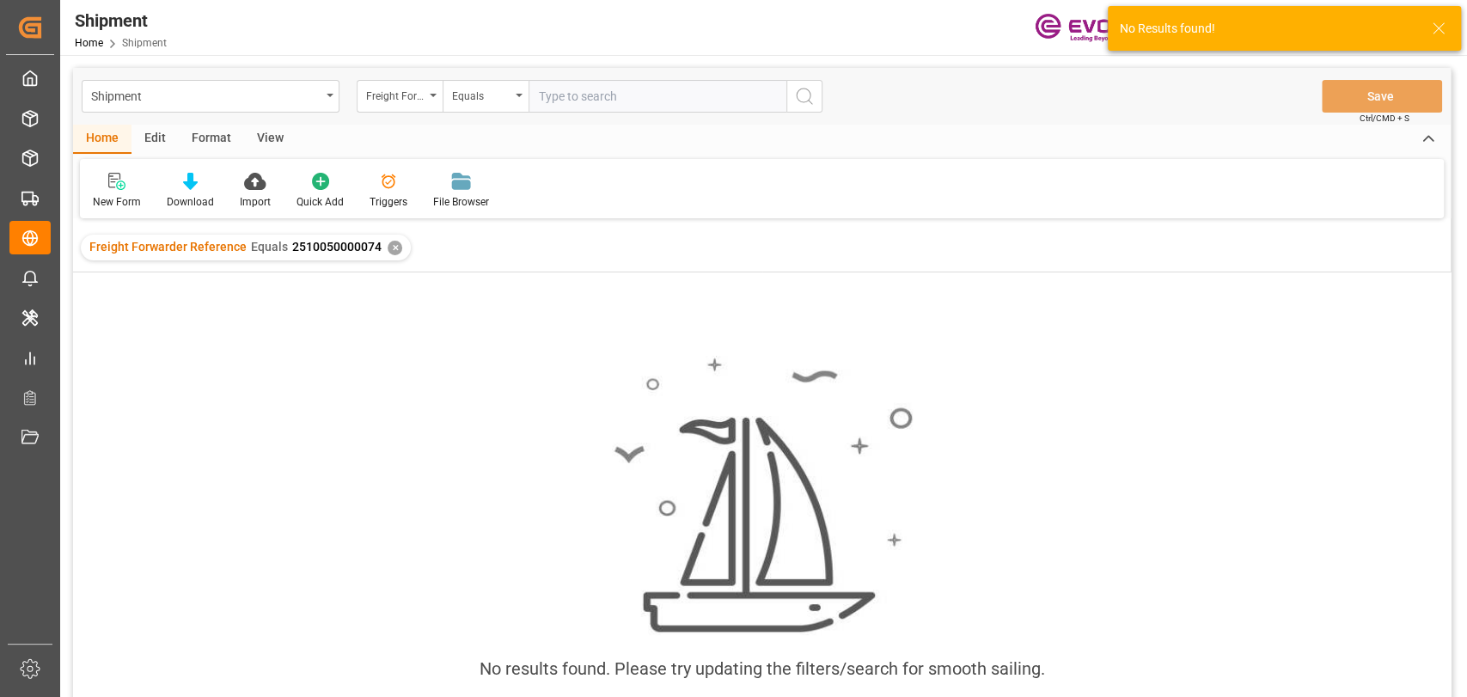 Image resolution: width=1467 pixels, height=697 pixels. Describe the element at coordinates (657, 96) in the screenshot. I see `input: Type to search` at that location.